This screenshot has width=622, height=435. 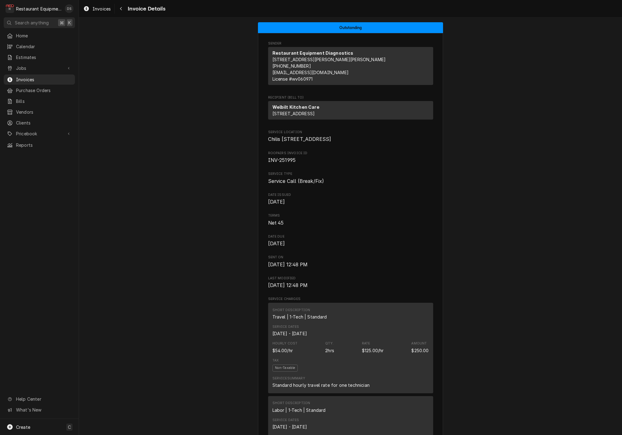 I want to click on span: Recipient (Bill To), so click(x=351, y=98).